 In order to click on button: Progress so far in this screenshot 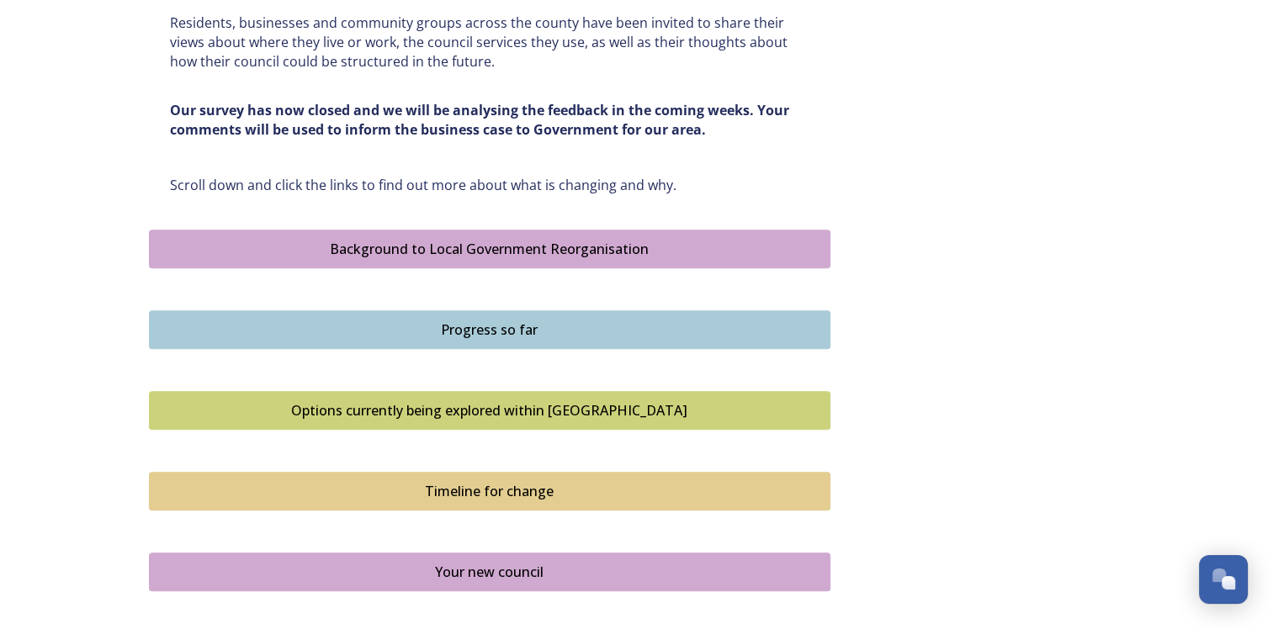, I will do `click(490, 330)`.